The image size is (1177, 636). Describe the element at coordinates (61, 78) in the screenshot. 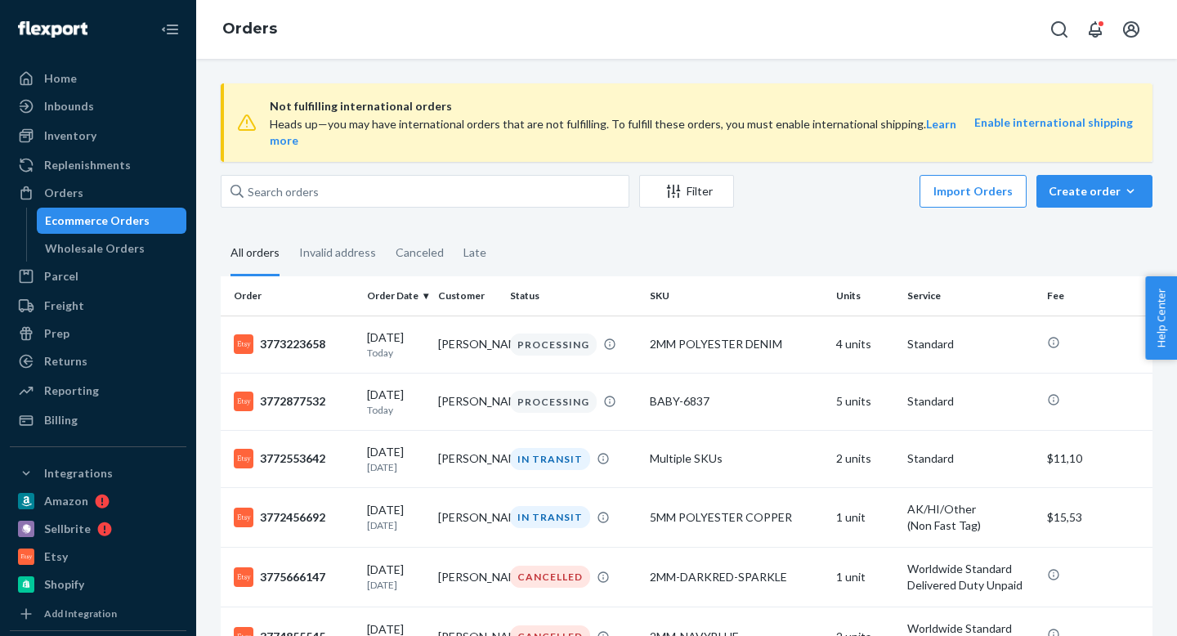

I see `div: Home` at that location.